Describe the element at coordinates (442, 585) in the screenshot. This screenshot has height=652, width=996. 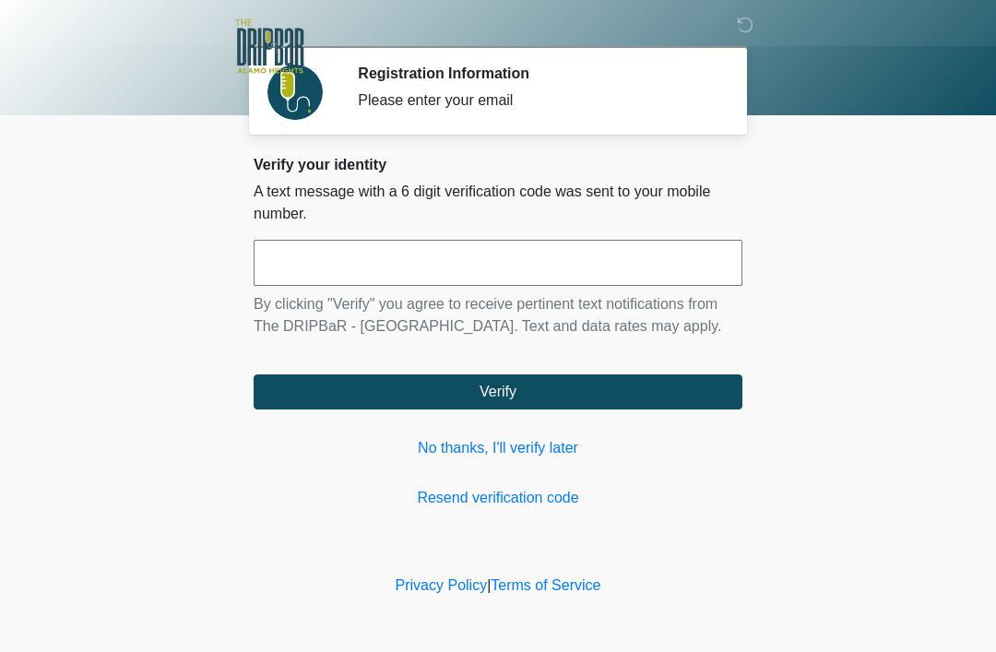
I see `a: Privacy Policy` at that location.